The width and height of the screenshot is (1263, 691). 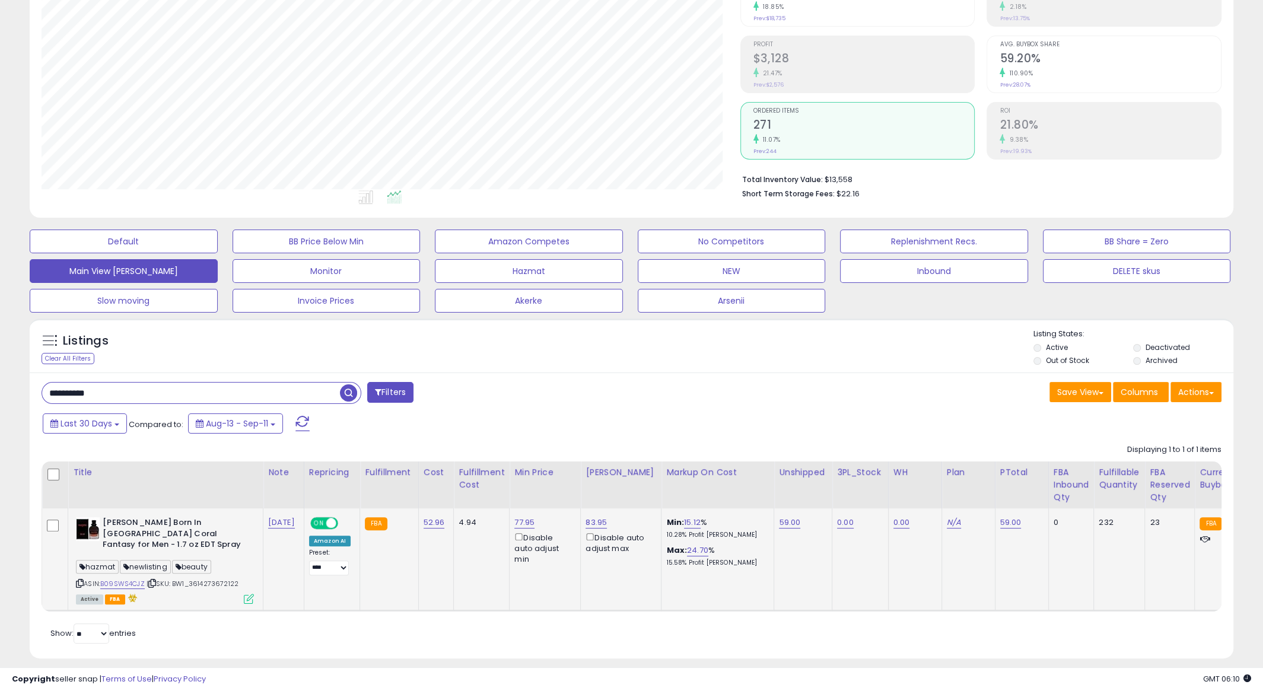 I want to click on a: Terms of Use, so click(x=126, y=679).